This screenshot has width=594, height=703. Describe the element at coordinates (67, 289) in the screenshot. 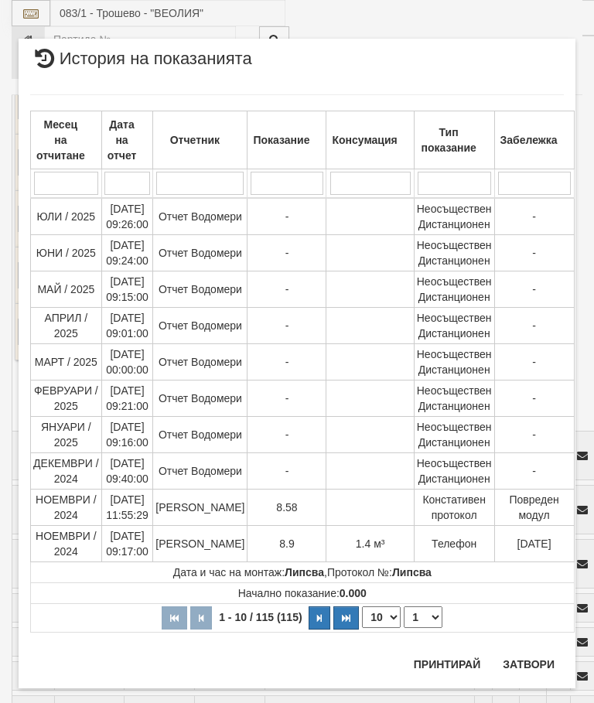

I see `td: МАЙ / 2025` at that location.